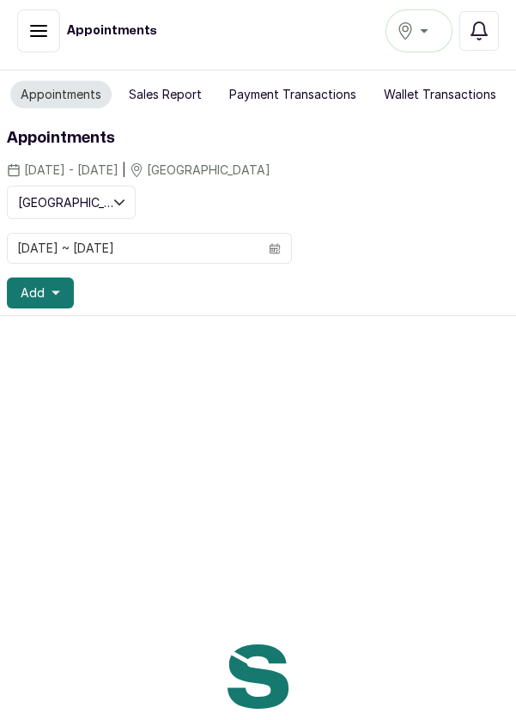  Describe the element at coordinates (61, 94) in the screenshot. I see `button: Appointments` at that location.